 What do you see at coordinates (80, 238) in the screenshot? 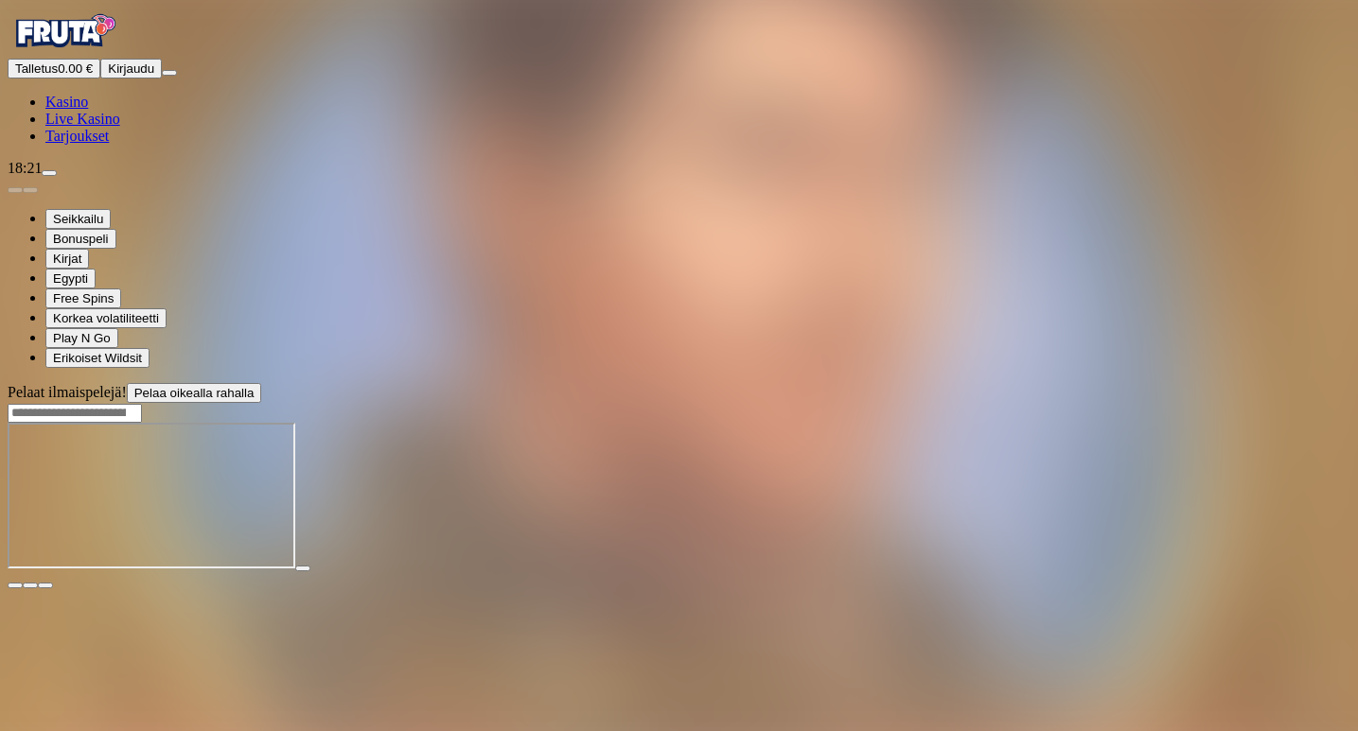
I see `span: Bonuspeli` at bounding box center [80, 238].